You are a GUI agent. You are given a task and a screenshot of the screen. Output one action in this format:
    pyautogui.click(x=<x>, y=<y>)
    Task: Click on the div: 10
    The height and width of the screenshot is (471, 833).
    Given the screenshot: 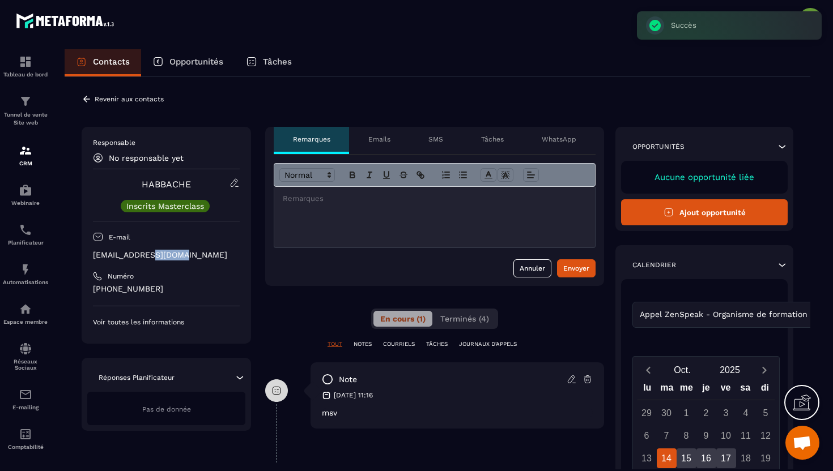 What is the action you would take?
    pyautogui.click(x=726, y=436)
    